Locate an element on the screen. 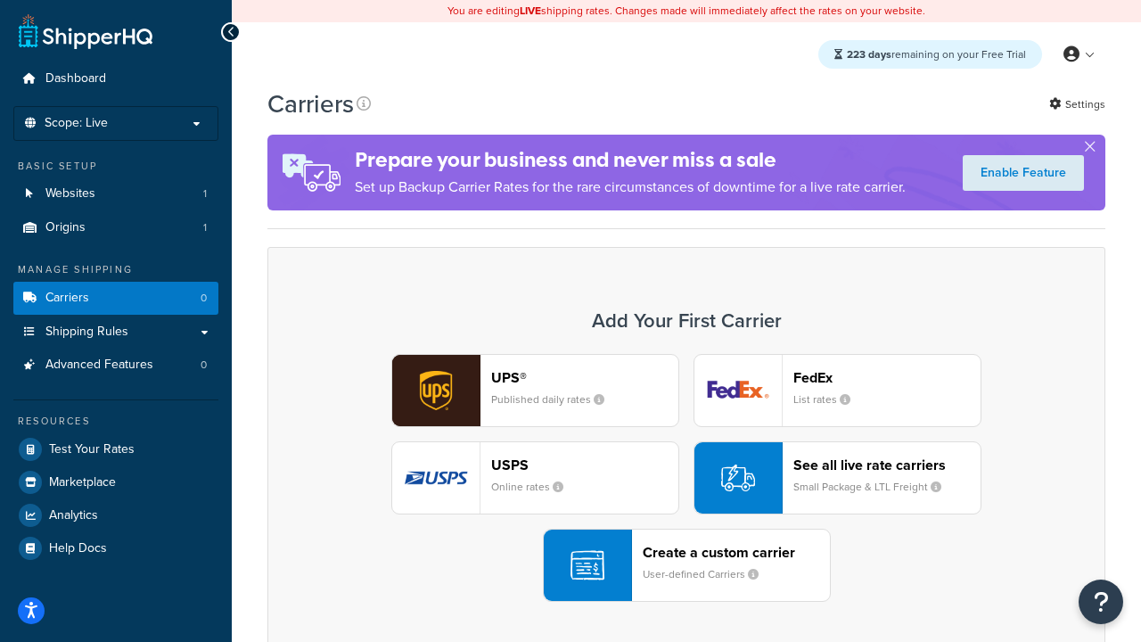 The width and height of the screenshot is (1141, 642). strong: 223 days is located at coordinates (869, 54).